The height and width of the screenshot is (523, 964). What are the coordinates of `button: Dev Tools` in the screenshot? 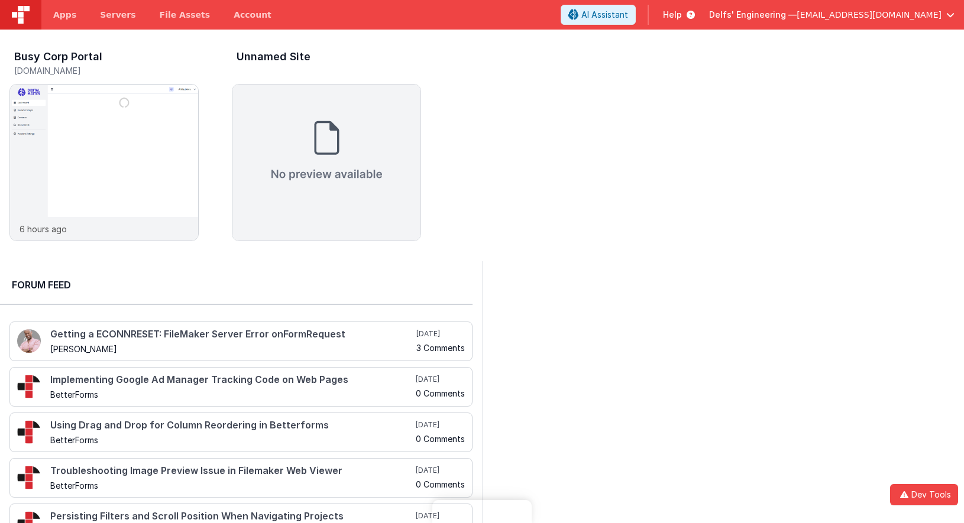 It's located at (924, 495).